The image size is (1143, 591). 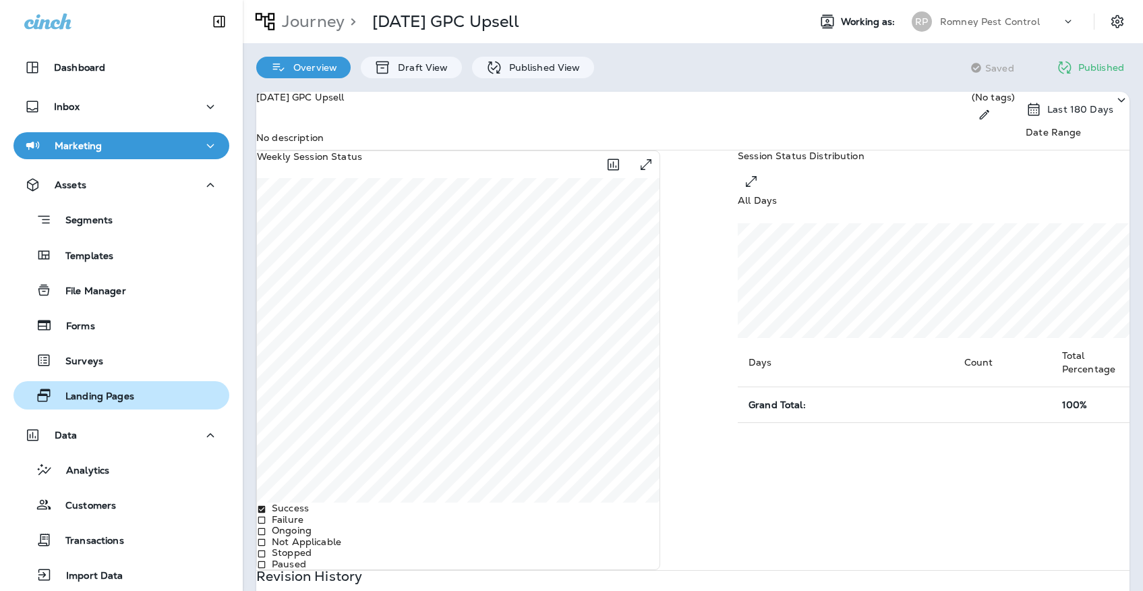 I want to click on p: Romney Pest Control, so click(x=990, y=22).